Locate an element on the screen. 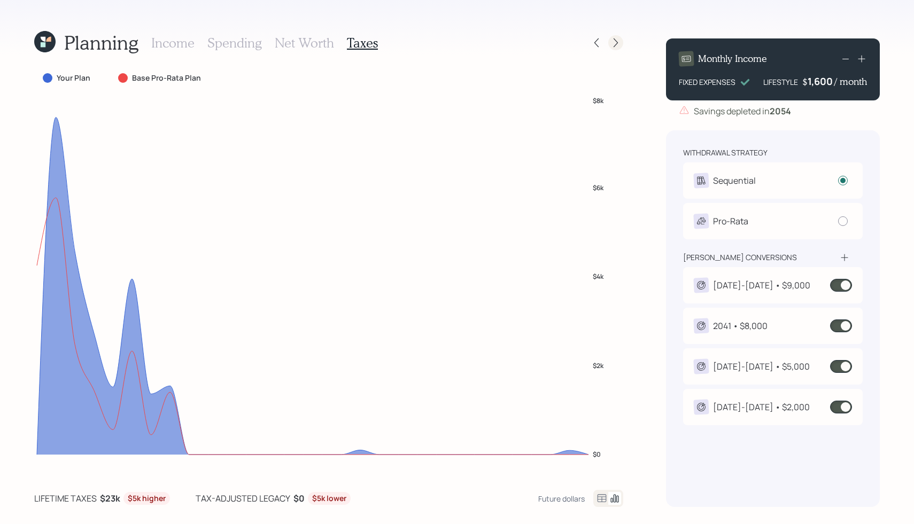  b: $23k is located at coordinates (110, 499).